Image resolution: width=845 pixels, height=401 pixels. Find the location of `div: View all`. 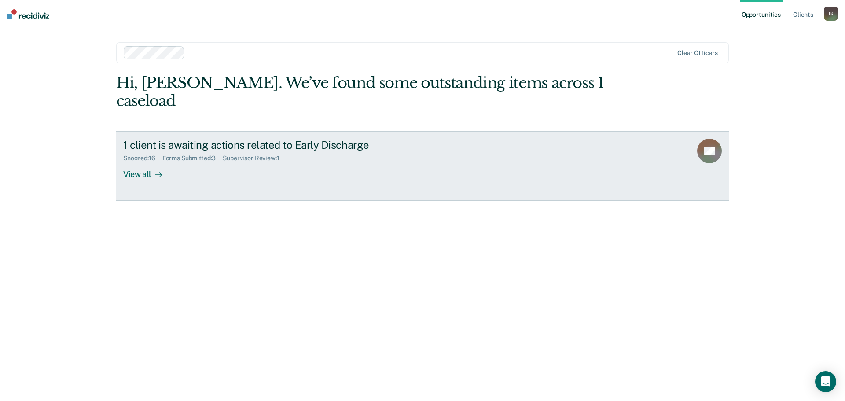

div: View all is located at coordinates (148, 170).